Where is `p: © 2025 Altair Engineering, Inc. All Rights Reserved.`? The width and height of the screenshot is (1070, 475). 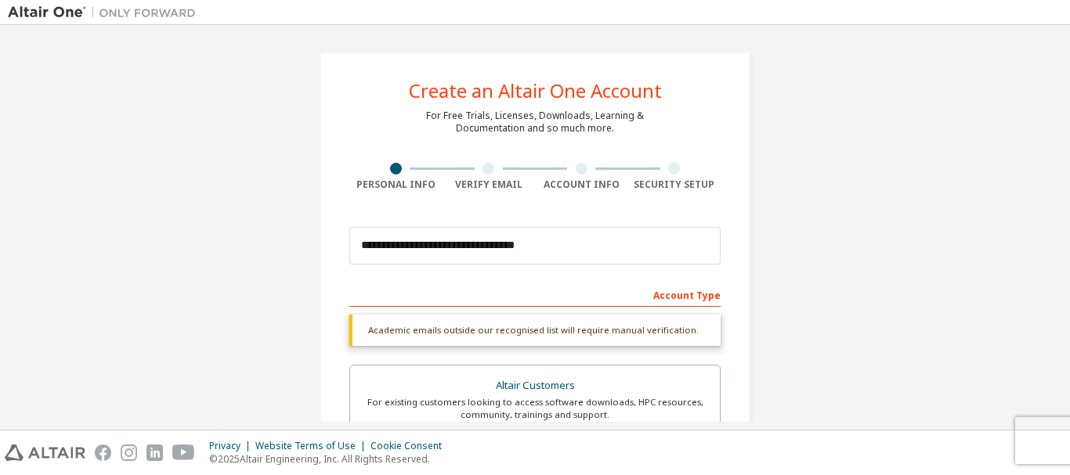
p: © 2025 Altair Engineering, Inc. All Rights Reserved. is located at coordinates (330, 459).